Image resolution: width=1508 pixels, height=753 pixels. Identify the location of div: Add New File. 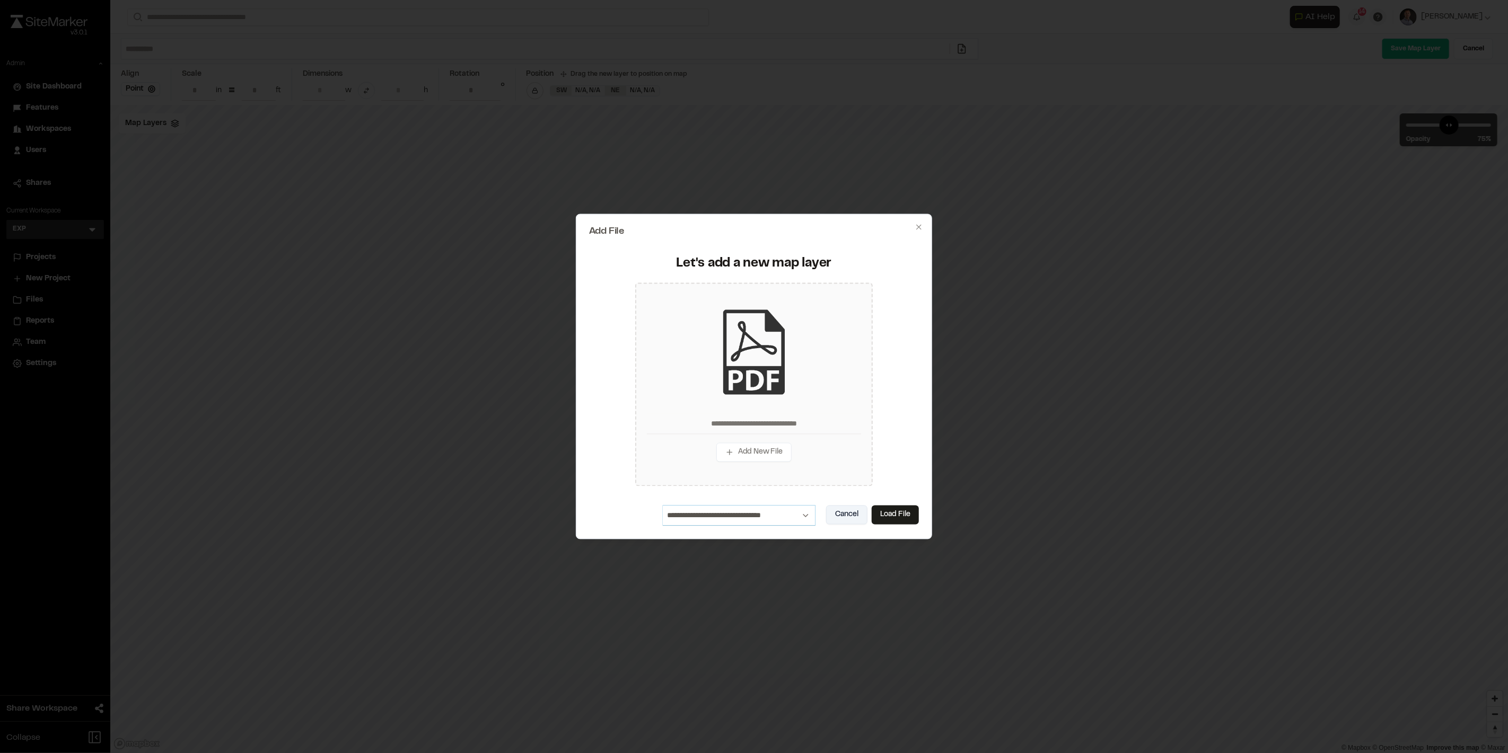
(754, 385).